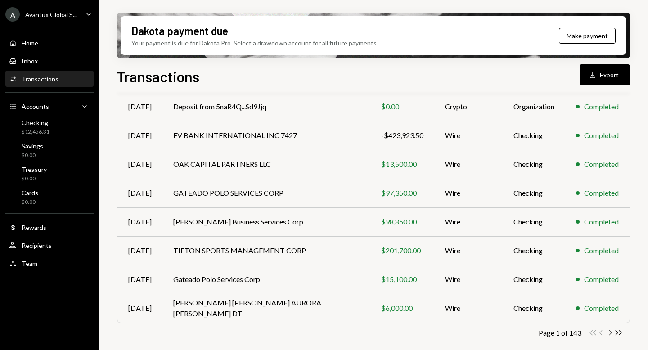 The width and height of the screenshot is (648, 350). Describe the element at coordinates (36, 245) in the screenshot. I see `div: Recipients` at that location.